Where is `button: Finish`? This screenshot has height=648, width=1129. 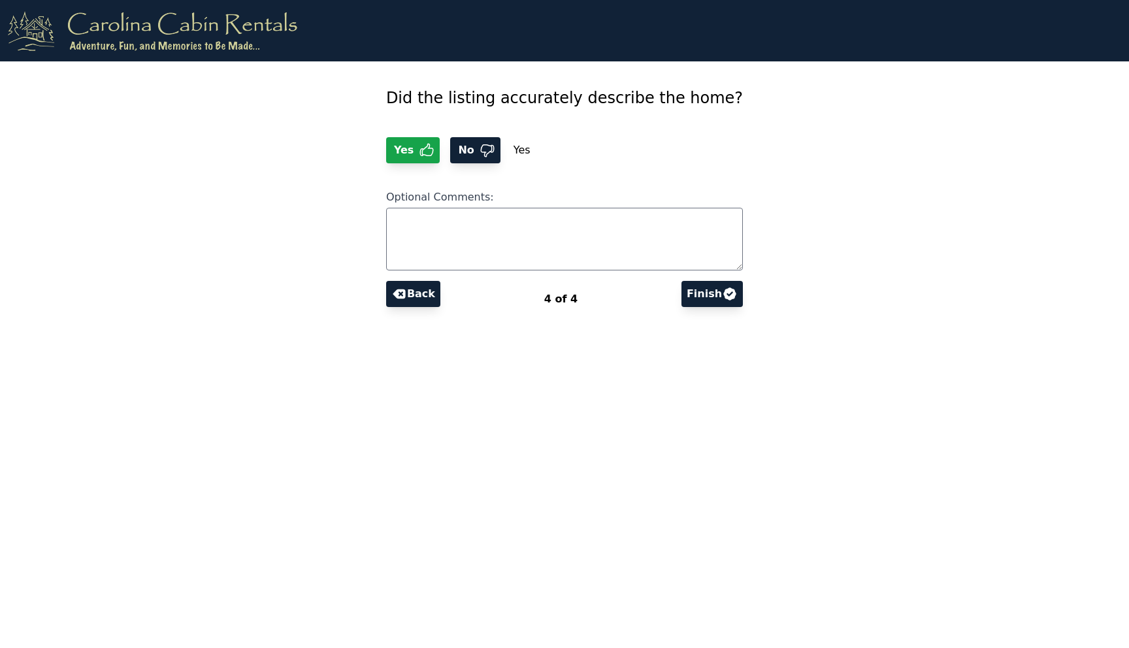
button: Finish is located at coordinates (712, 294).